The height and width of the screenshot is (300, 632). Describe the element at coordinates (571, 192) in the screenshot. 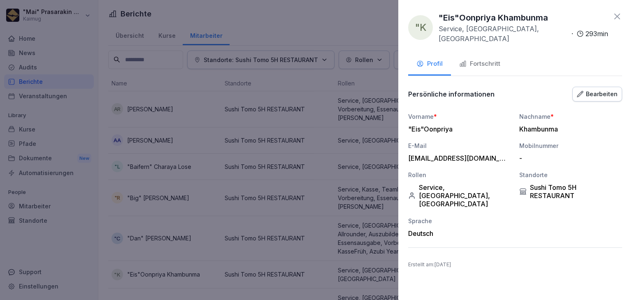

I see `div: Sushi Tomo 5H RESTAURANT` at that location.